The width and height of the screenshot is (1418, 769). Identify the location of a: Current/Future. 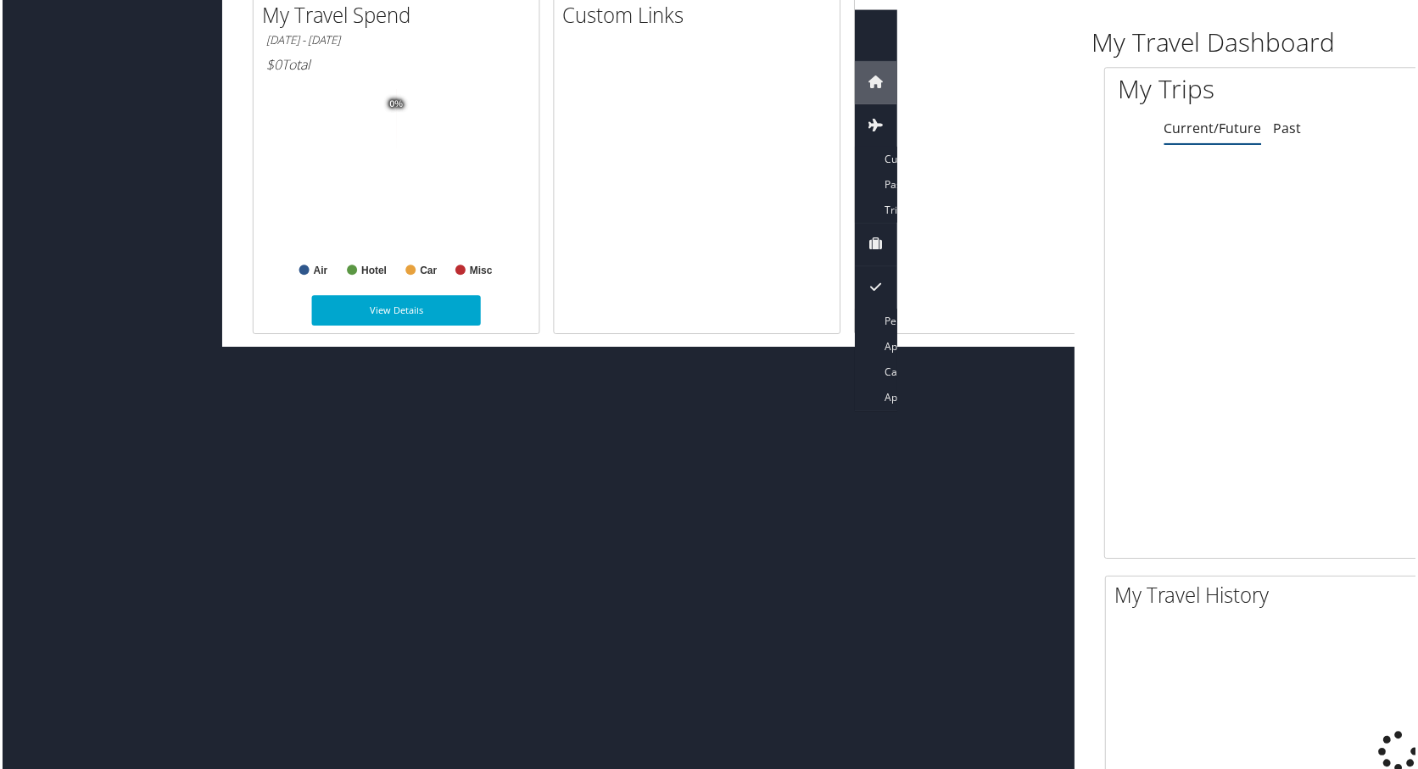
(1214, 129).